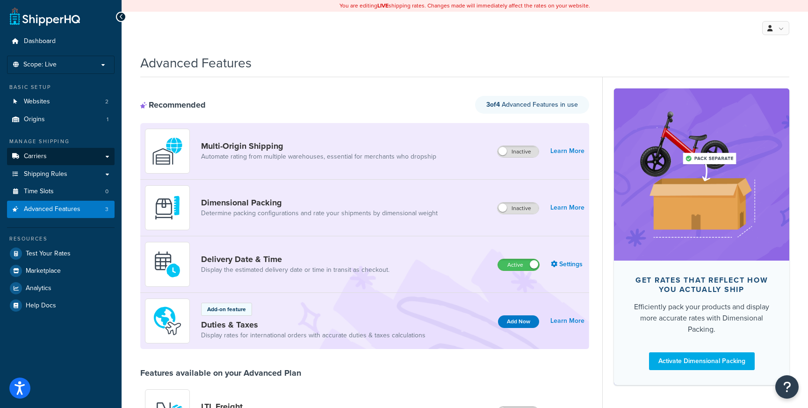 The image size is (808, 408). What do you see at coordinates (167, 321) in the screenshot?
I see `img: icon-duo-feat-landed-cost-7136b061.png` at bounding box center [167, 321].